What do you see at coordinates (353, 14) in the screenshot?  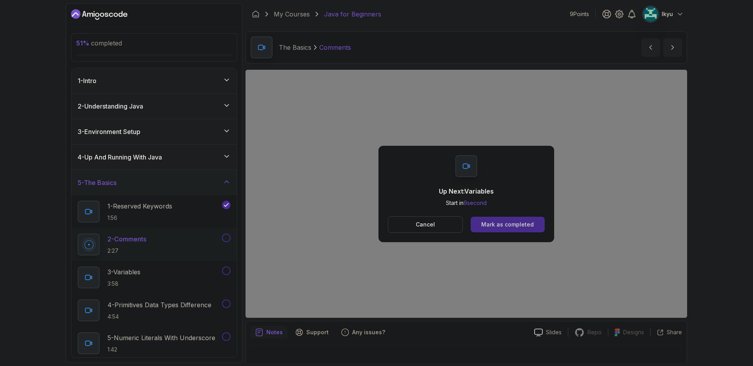 I see `p: Java for Beginners` at bounding box center [353, 14].